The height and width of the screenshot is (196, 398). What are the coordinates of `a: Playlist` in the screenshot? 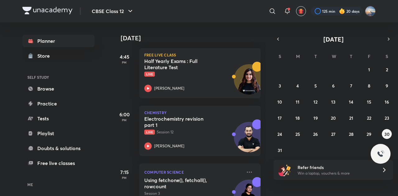 It's located at (58, 134).